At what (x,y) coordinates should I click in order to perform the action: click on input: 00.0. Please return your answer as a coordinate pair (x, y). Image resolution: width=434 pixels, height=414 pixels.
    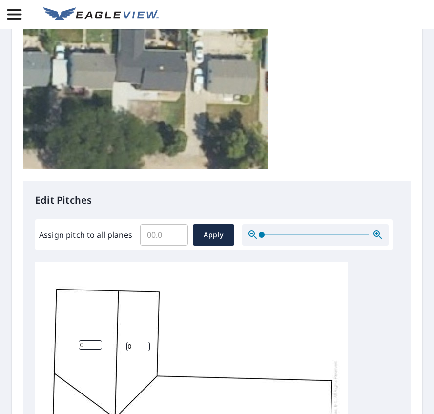
    Looking at the image, I should click on (164, 235).